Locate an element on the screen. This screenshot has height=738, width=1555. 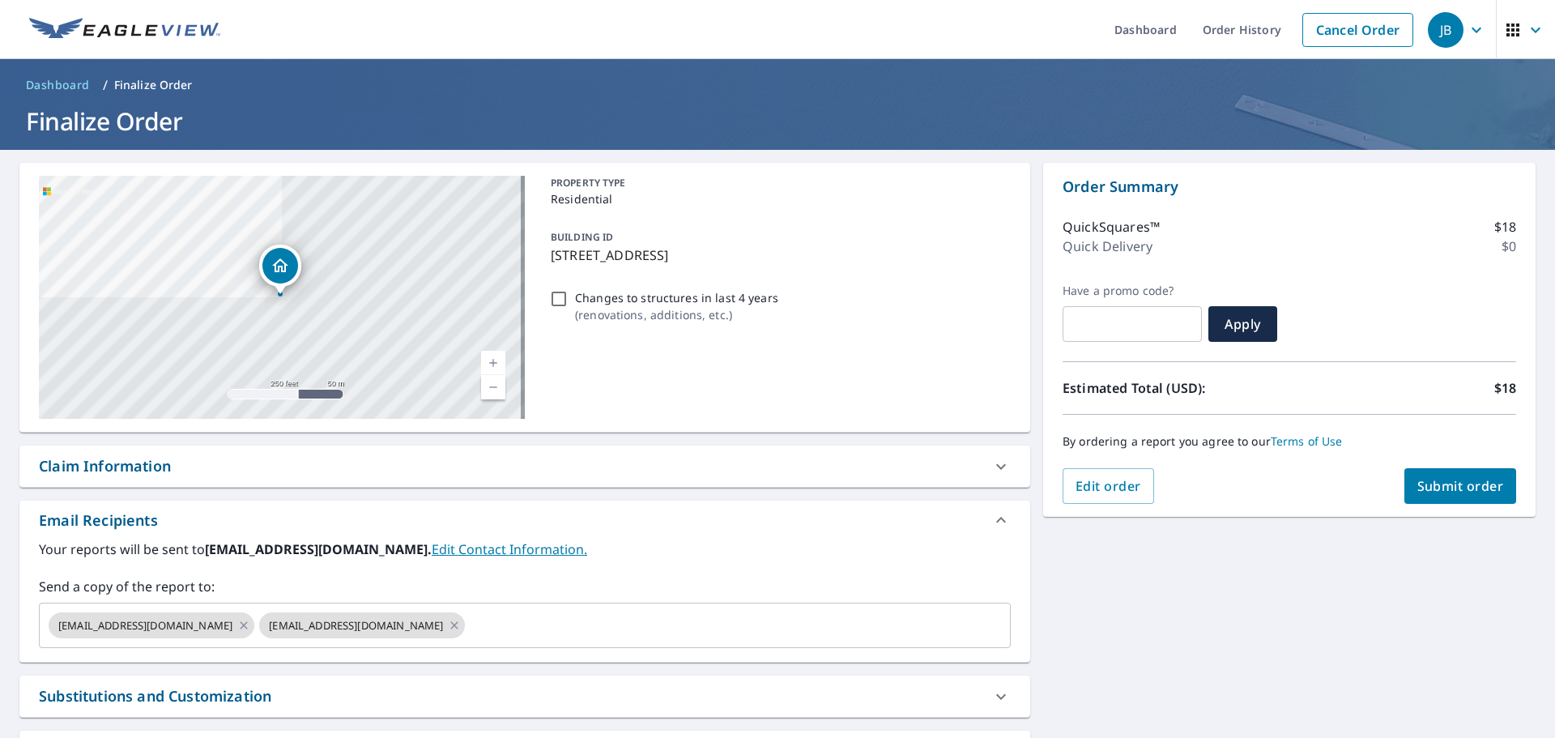
label: Have a promo code? is located at coordinates (1132, 291).